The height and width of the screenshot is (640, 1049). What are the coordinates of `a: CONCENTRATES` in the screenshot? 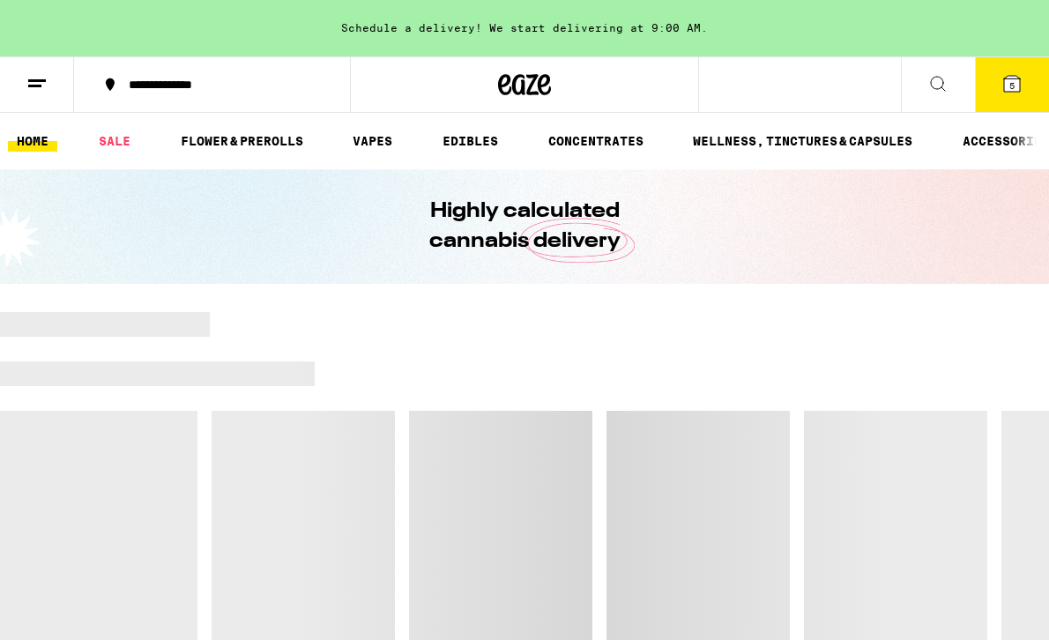 It's located at (596, 141).